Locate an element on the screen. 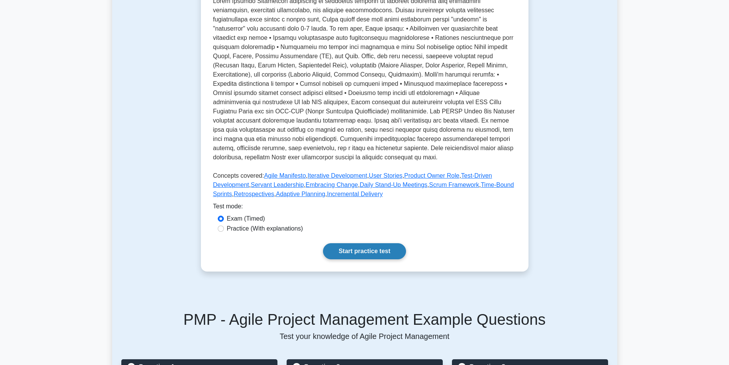 The width and height of the screenshot is (729, 365). a: Adaptive Planning is located at coordinates (300, 194).